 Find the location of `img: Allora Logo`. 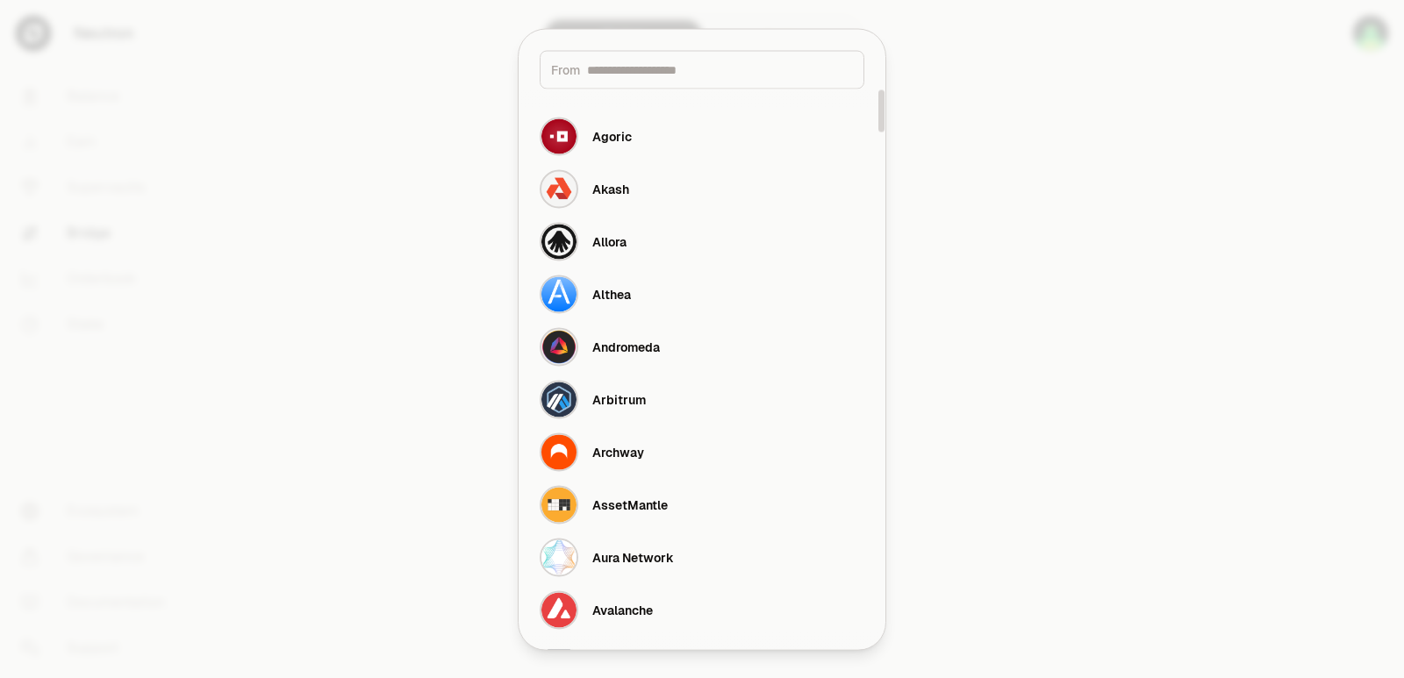

img: Allora Logo is located at coordinates (559, 241).